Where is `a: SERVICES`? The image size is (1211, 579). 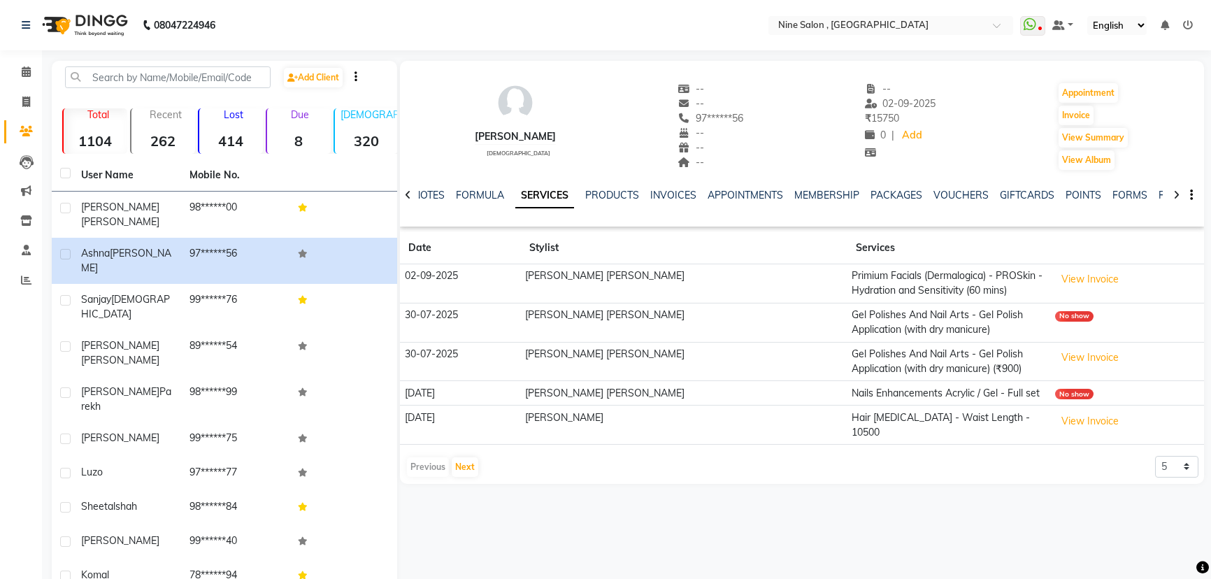 a: SERVICES is located at coordinates (545, 196).